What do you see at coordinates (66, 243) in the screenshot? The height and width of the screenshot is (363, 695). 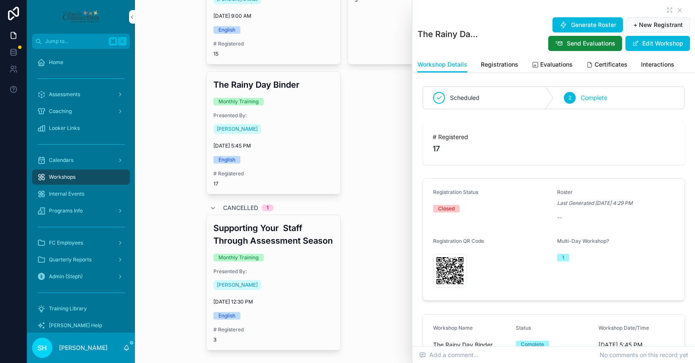 I see `span: FC Employees` at bounding box center [66, 243].